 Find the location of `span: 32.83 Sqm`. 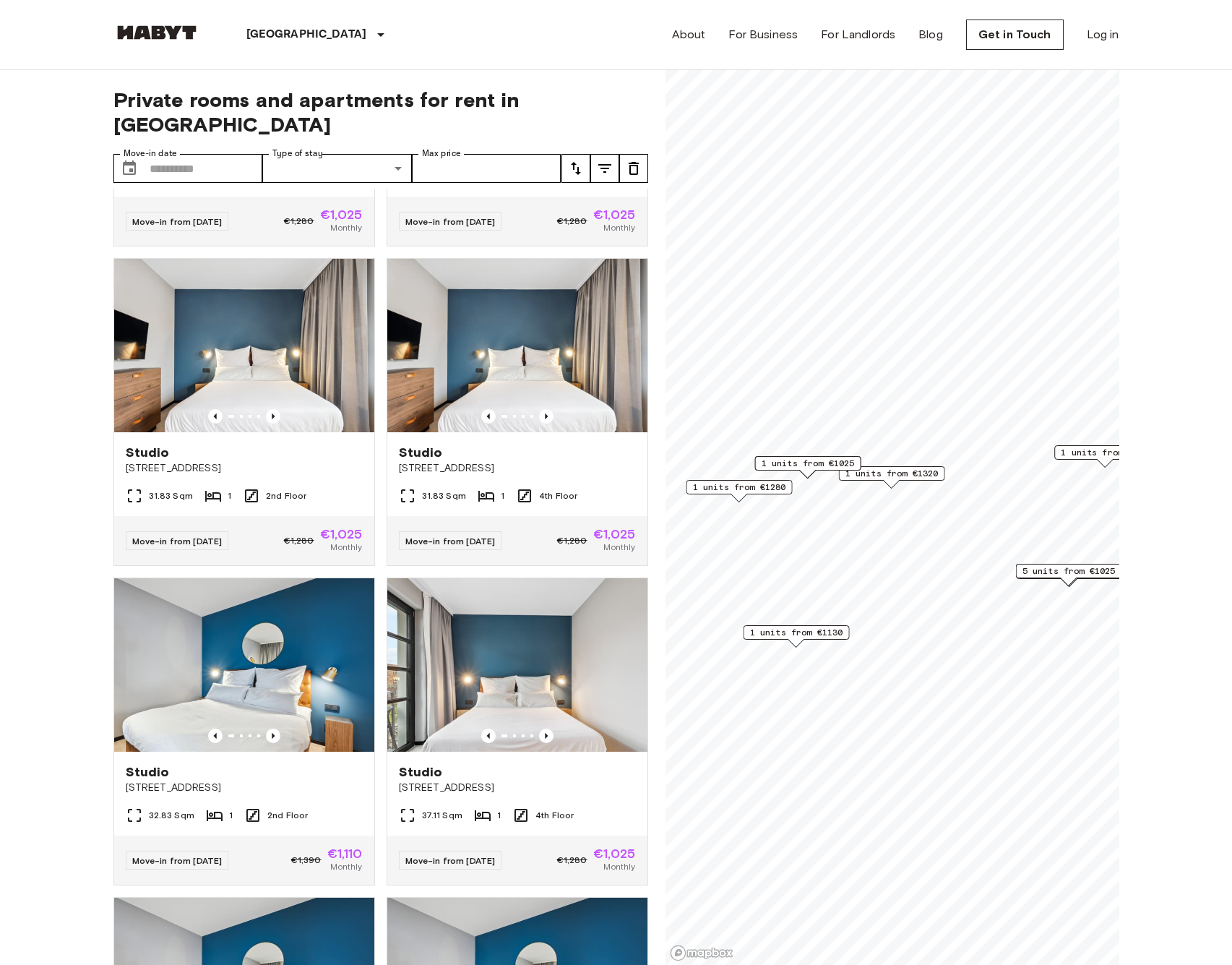

span: 32.83 Sqm is located at coordinates (171, 815).